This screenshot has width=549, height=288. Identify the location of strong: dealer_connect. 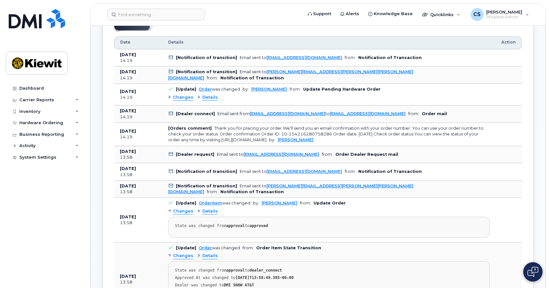
(266, 270).